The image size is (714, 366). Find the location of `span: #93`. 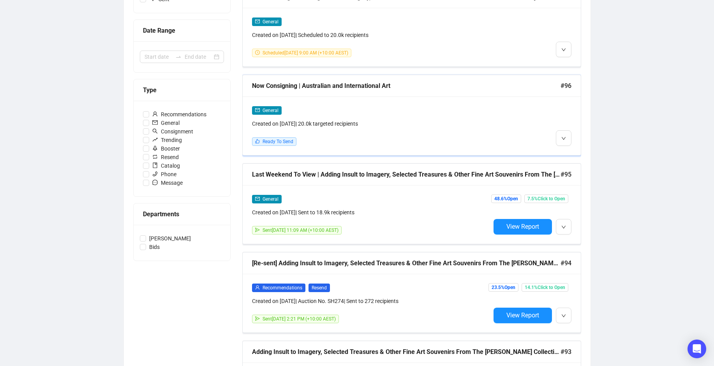

span: #93 is located at coordinates (566, 352).